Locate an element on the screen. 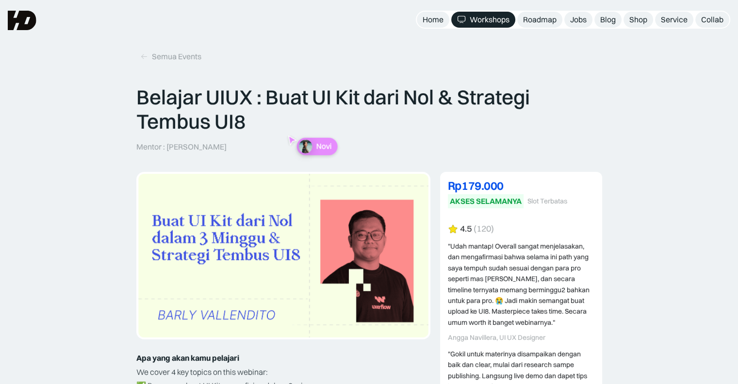 The width and height of the screenshot is (738, 384). div: Blog is located at coordinates (608, 19).